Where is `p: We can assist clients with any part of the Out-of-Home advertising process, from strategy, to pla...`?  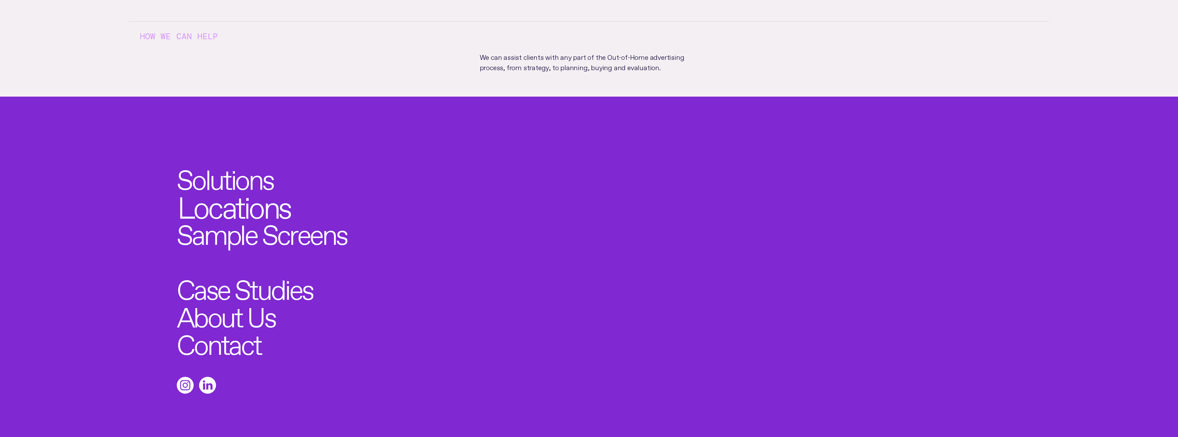 p: We can assist clients with any part of the Out-of-Home advertising process, from strategy, to pla... is located at coordinates (589, 68).